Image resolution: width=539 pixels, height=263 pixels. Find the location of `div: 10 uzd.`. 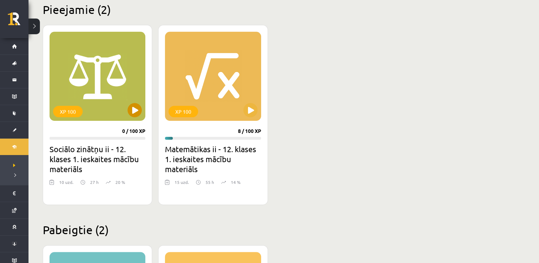

div: 10 uzd. is located at coordinates (66, 184).